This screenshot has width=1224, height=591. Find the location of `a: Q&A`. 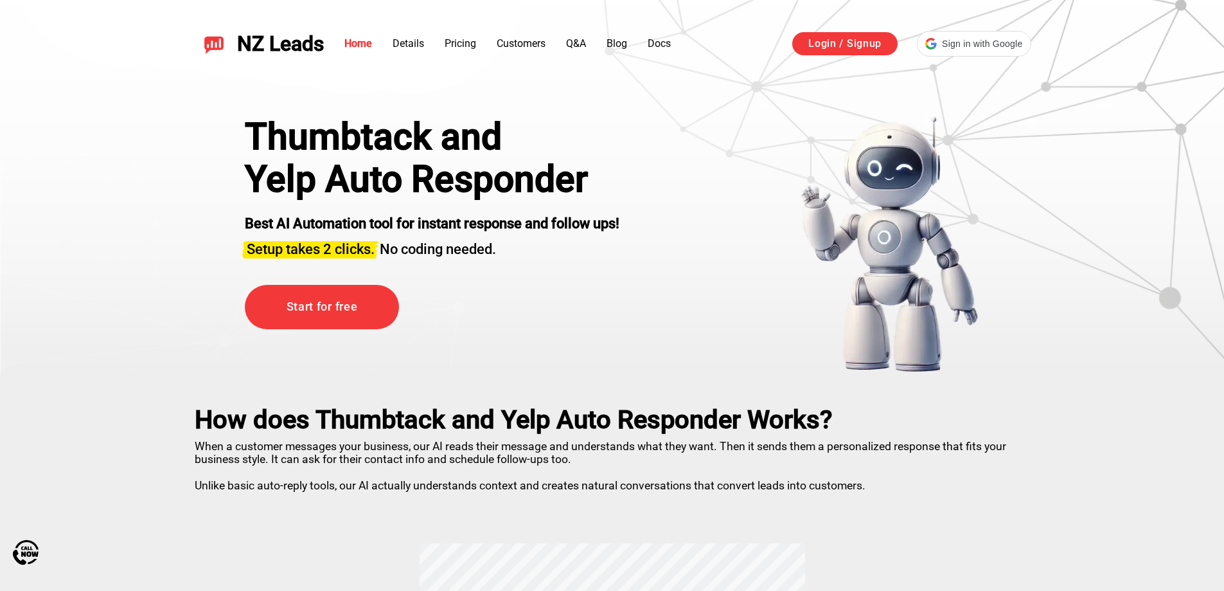

a: Q&A is located at coordinates (576, 43).